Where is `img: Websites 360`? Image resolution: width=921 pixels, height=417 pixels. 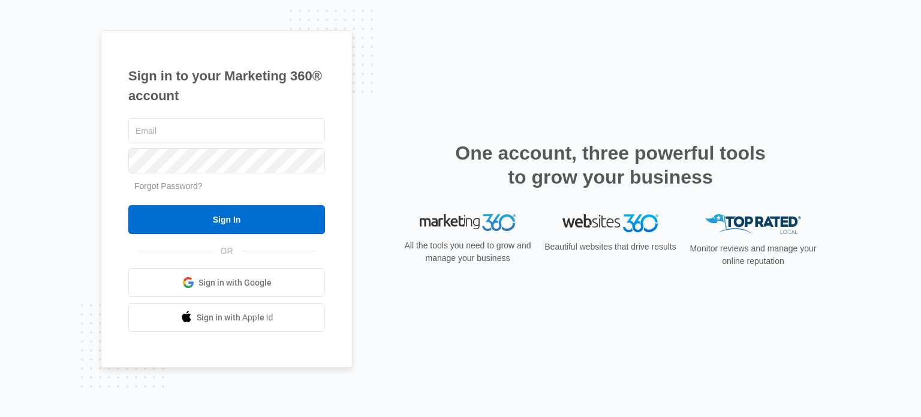
img: Websites 360 is located at coordinates (611, 223).